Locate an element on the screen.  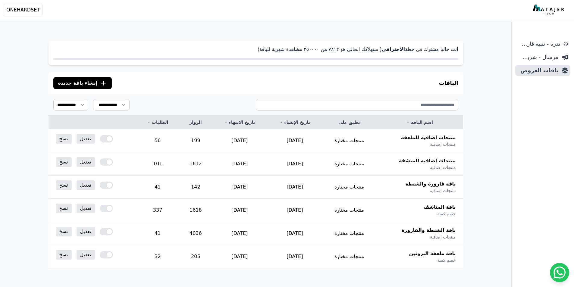
span: باقات العروض is located at coordinates (538, 70).